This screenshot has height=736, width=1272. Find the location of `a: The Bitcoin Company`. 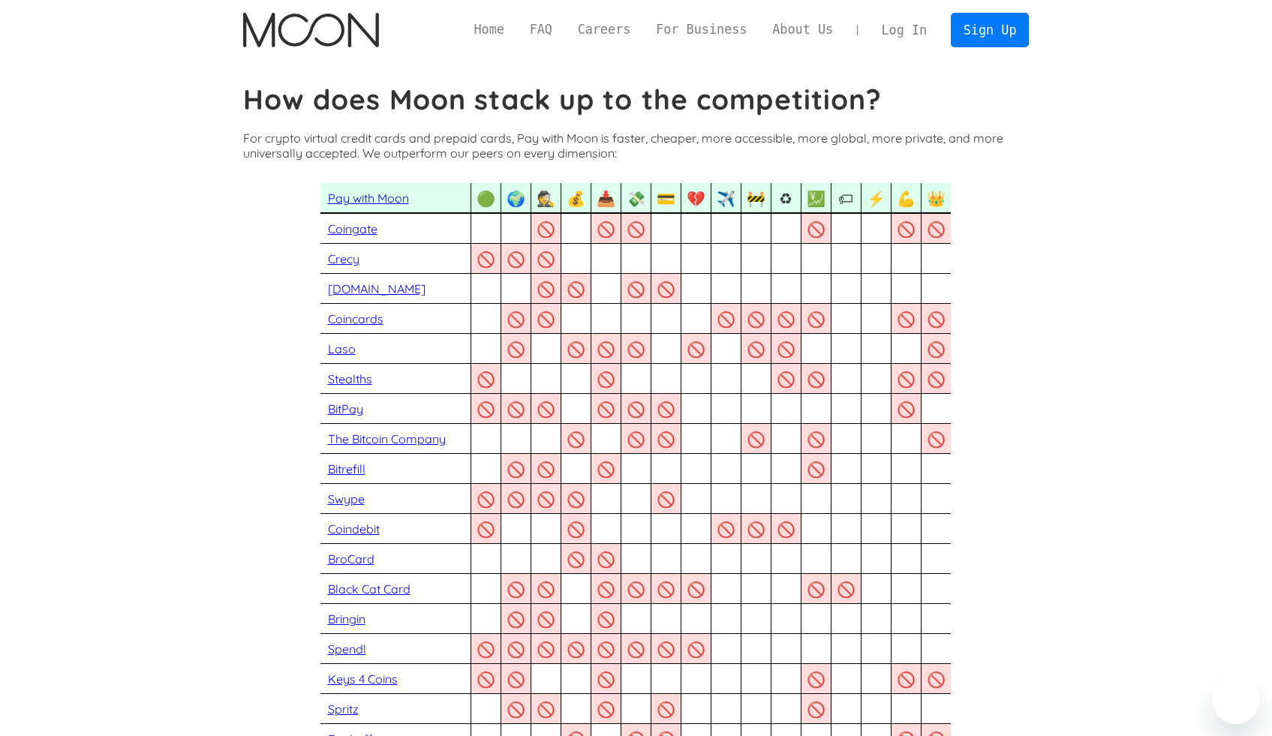

a: The Bitcoin Company is located at coordinates (386, 439).